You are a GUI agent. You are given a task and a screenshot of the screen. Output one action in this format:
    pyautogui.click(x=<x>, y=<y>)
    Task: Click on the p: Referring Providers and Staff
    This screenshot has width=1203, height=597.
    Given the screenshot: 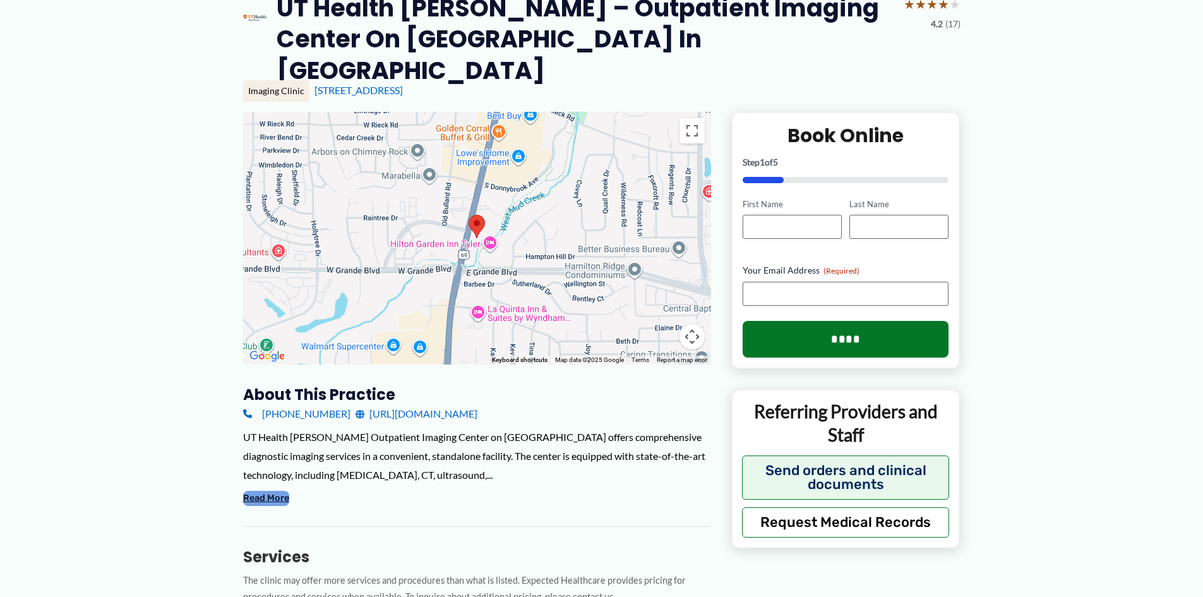 What is the action you would take?
    pyautogui.click(x=846, y=423)
    